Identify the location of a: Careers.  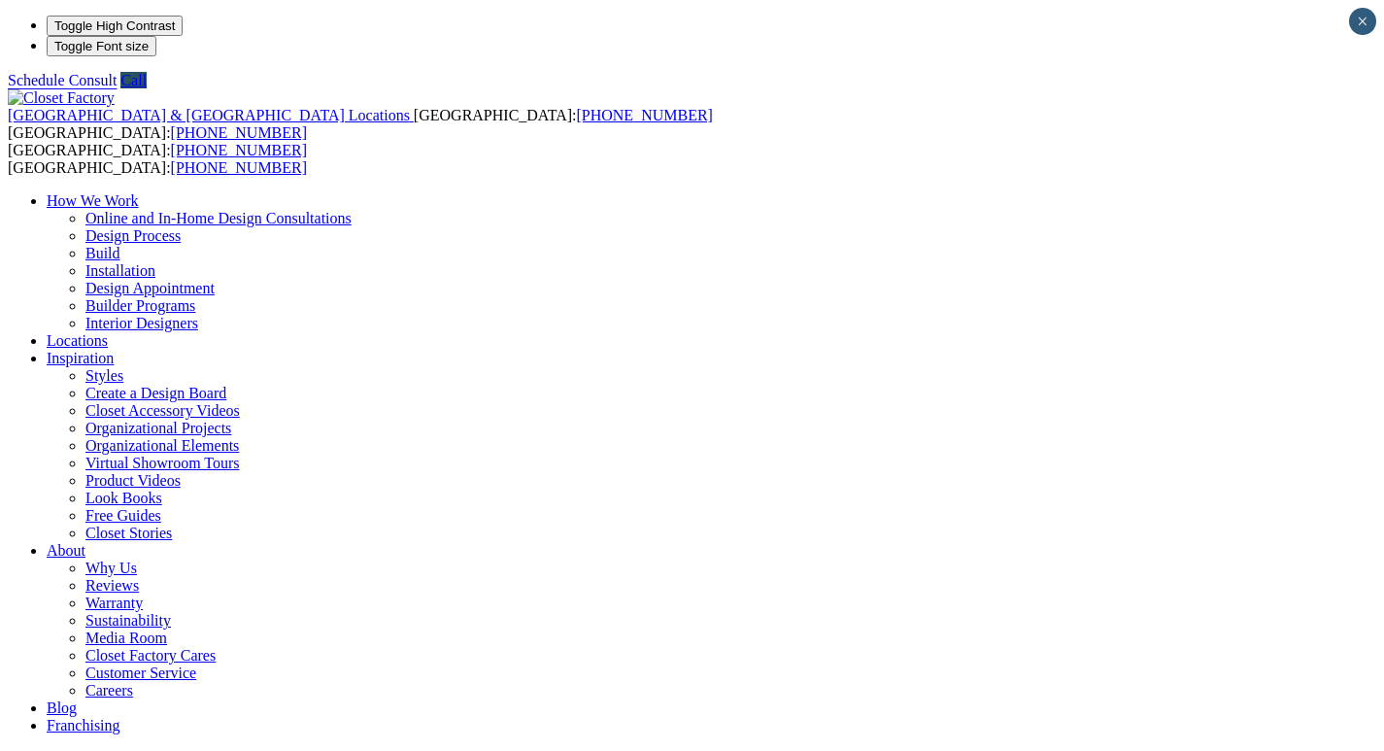
(109, 689).